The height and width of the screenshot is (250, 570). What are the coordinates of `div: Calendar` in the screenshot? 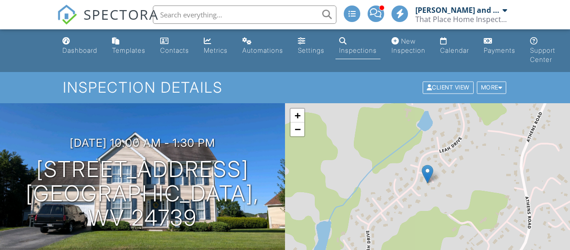 It's located at (454, 50).